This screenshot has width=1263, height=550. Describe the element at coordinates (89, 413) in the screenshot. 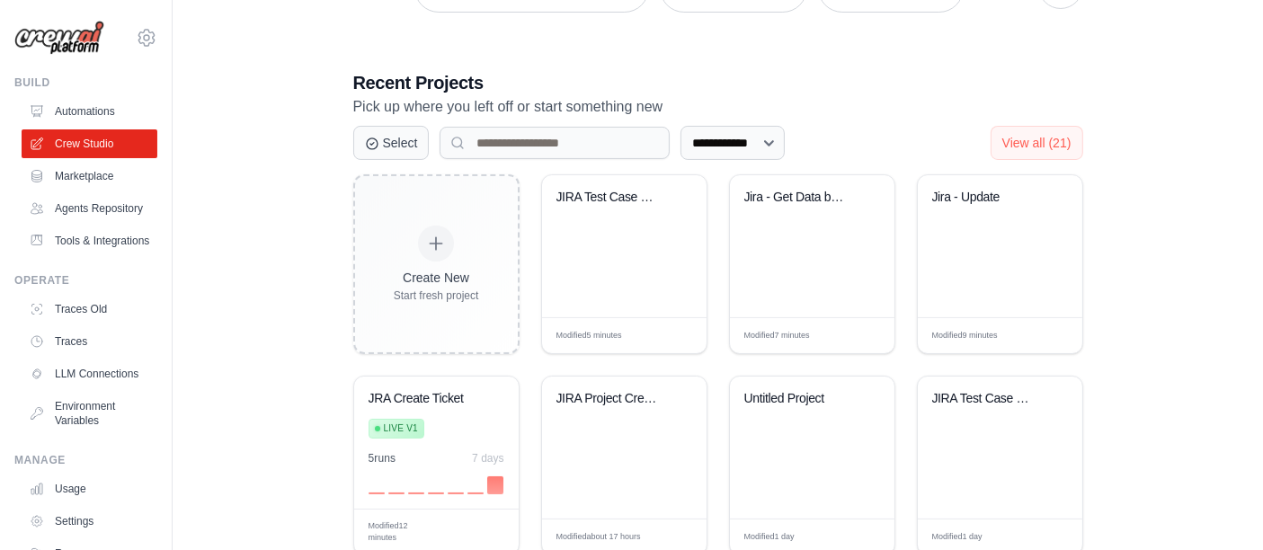

I see `a: Environment Variables` at that location.